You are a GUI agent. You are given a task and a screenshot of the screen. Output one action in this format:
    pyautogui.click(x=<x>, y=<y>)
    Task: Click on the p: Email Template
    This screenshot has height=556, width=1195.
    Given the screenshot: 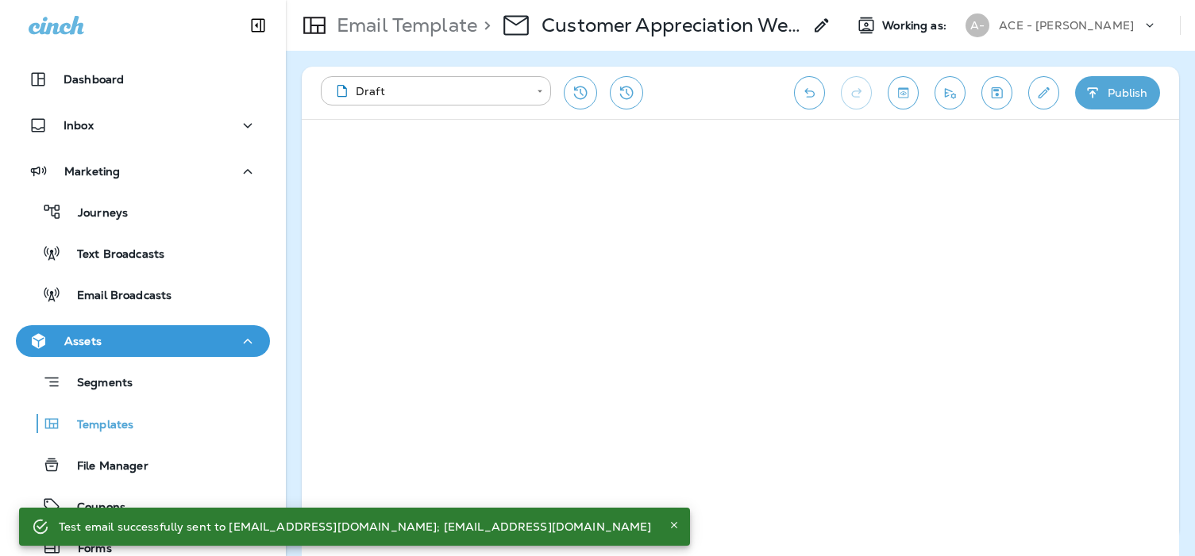 What is the action you would take?
    pyautogui.click(x=403, y=25)
    